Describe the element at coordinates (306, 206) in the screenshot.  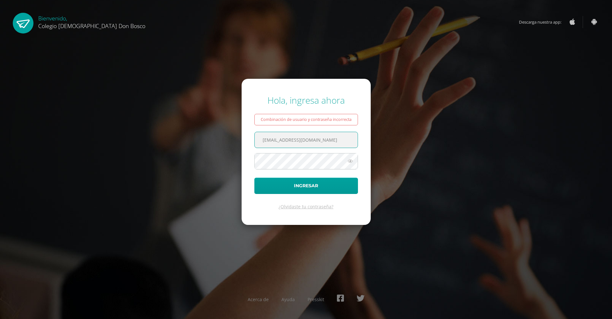
I see `a: ¿Olvidaste tu contraseña?` at that location.